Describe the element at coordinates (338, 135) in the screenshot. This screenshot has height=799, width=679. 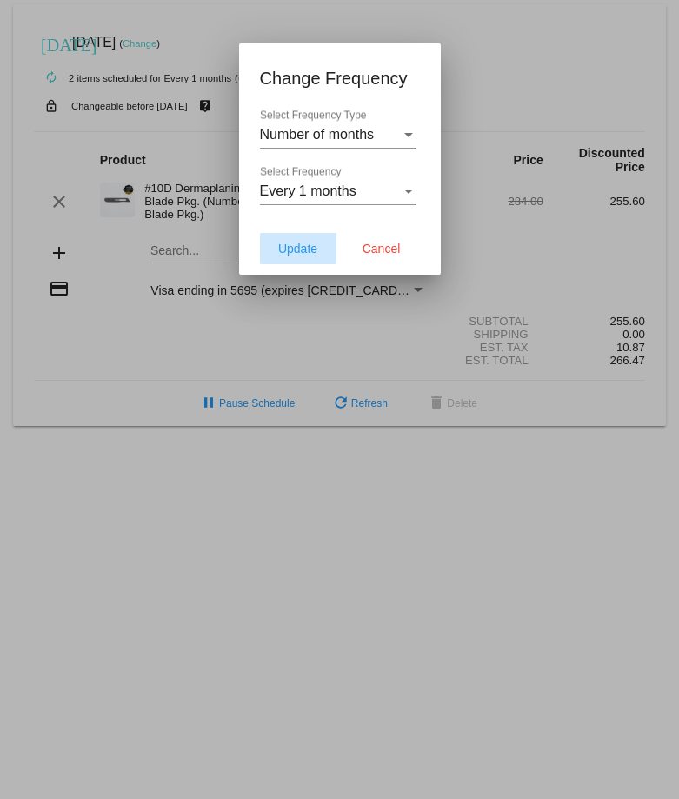
I see `mat-select: Select Frequency Type` at that location.